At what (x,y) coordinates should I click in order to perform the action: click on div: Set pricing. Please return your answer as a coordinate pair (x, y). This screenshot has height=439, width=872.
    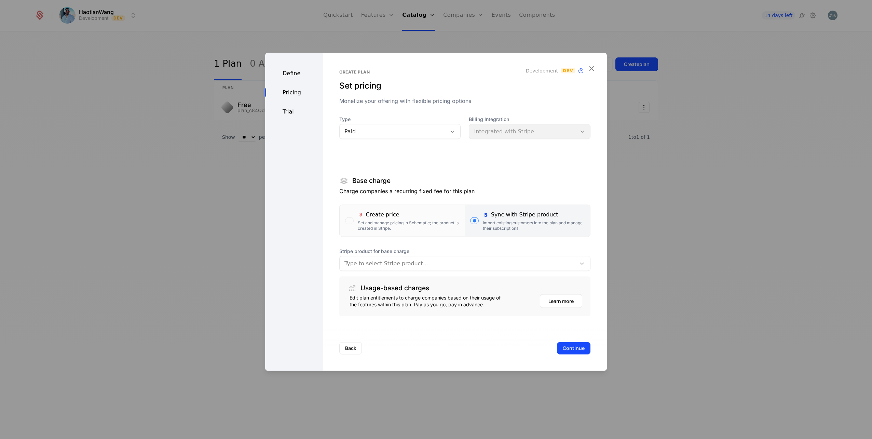
    Looking at the image, I should click on (465, 86).